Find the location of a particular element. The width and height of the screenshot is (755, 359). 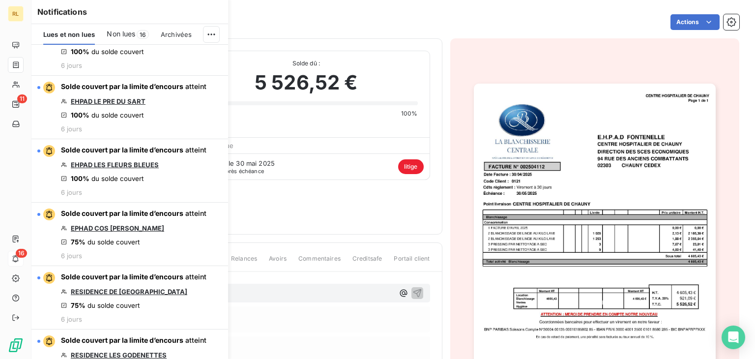

div: Open Intercom Messenger is located at coordinates (733, 337).